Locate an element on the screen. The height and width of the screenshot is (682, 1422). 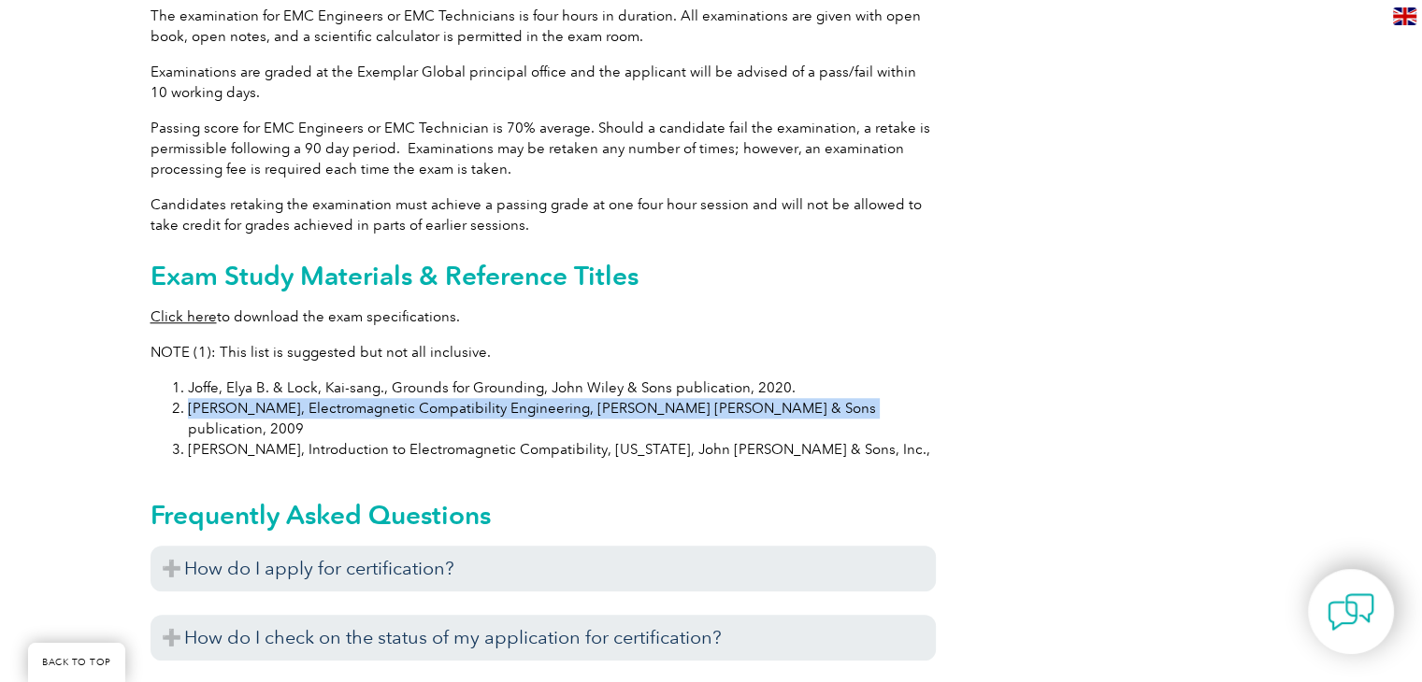
p: Candidates retaking the examination must achieve a passing grade at one four hour session and wil... is located at coordinates (543, 215).